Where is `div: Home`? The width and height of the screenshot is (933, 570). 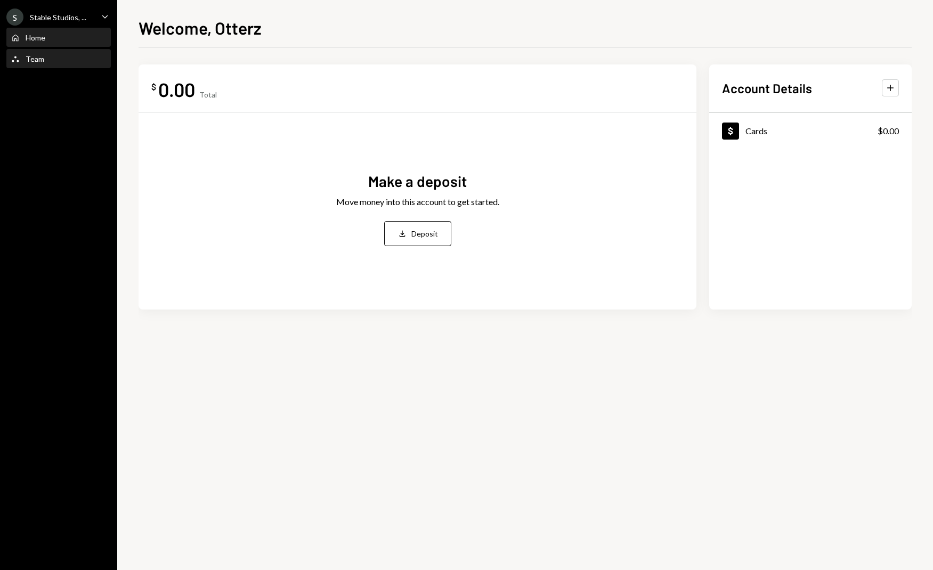
div: Home is located at coordinates (35, 37).